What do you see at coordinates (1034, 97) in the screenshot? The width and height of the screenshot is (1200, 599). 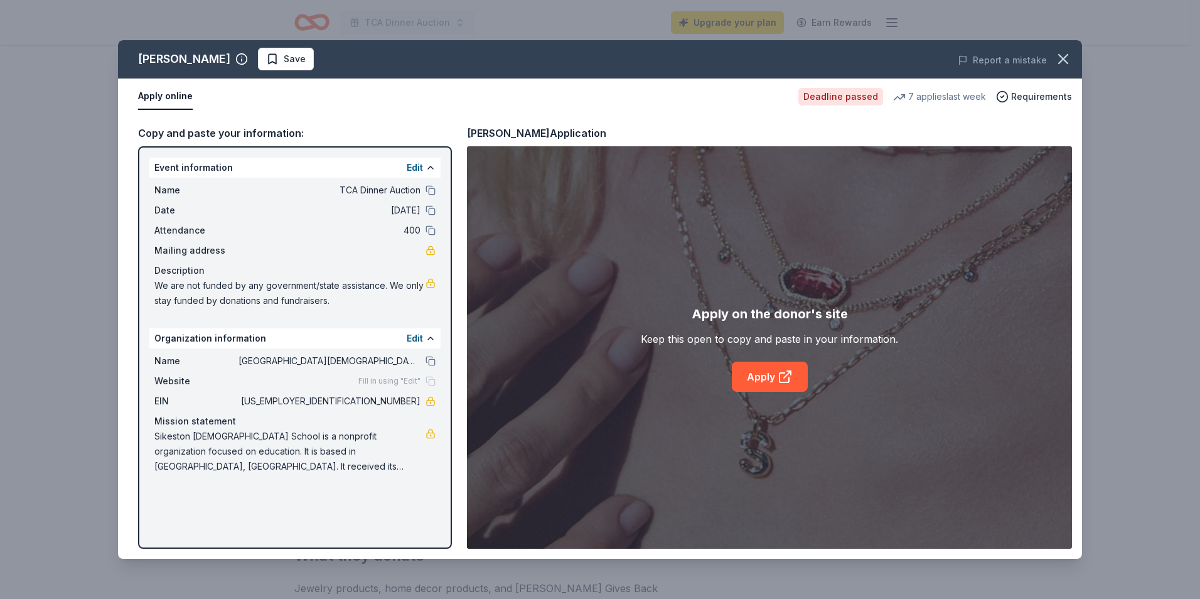 I see `button: Requirements` at bounding box center [1034, 97].